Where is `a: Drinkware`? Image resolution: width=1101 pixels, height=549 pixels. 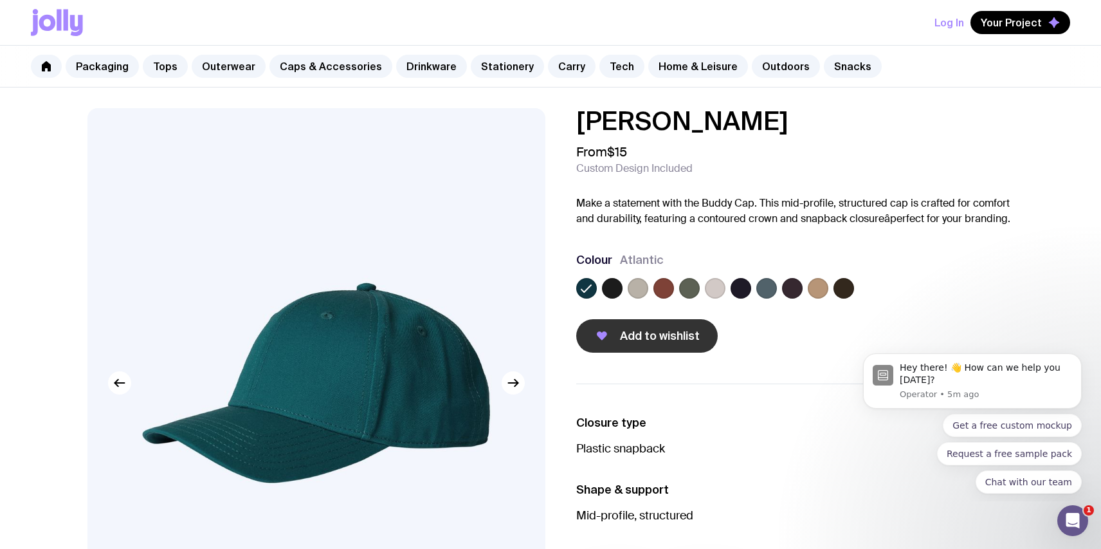 a: Drinkware is located at coordinates (432, 66).